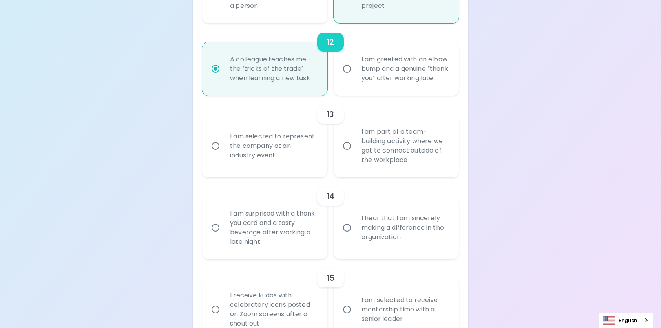  What do you see at coordinates (405, 69) in the screenshot?
I see `div: I am greeted with an elbow bump and a genuine “thank you” after working late` at bounding box center [405, 69].